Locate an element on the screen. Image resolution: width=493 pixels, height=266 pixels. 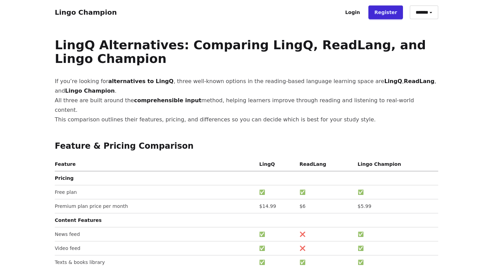
a: Lingo Champion is located at coordinates (86, 12).